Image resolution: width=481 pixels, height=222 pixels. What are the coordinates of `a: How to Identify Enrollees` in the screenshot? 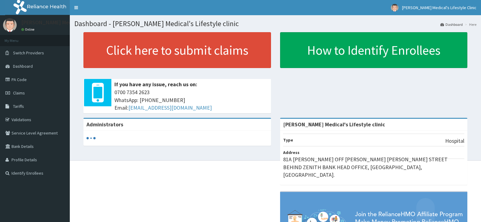 It's located at (374, 50).